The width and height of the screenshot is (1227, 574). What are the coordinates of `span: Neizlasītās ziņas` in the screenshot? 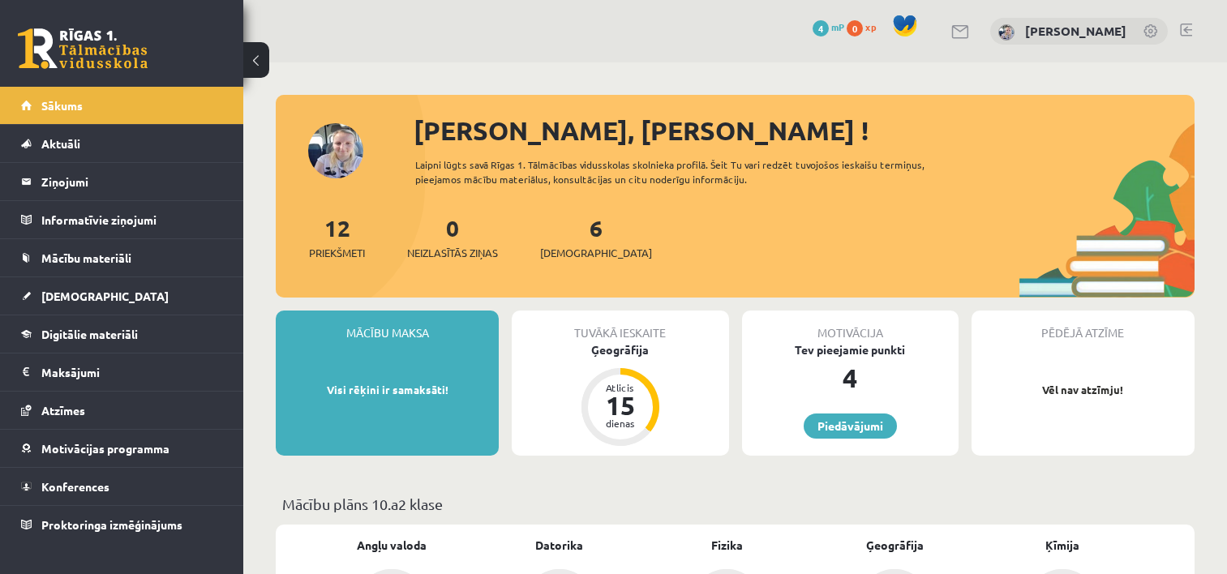 It's located at (453, 253).